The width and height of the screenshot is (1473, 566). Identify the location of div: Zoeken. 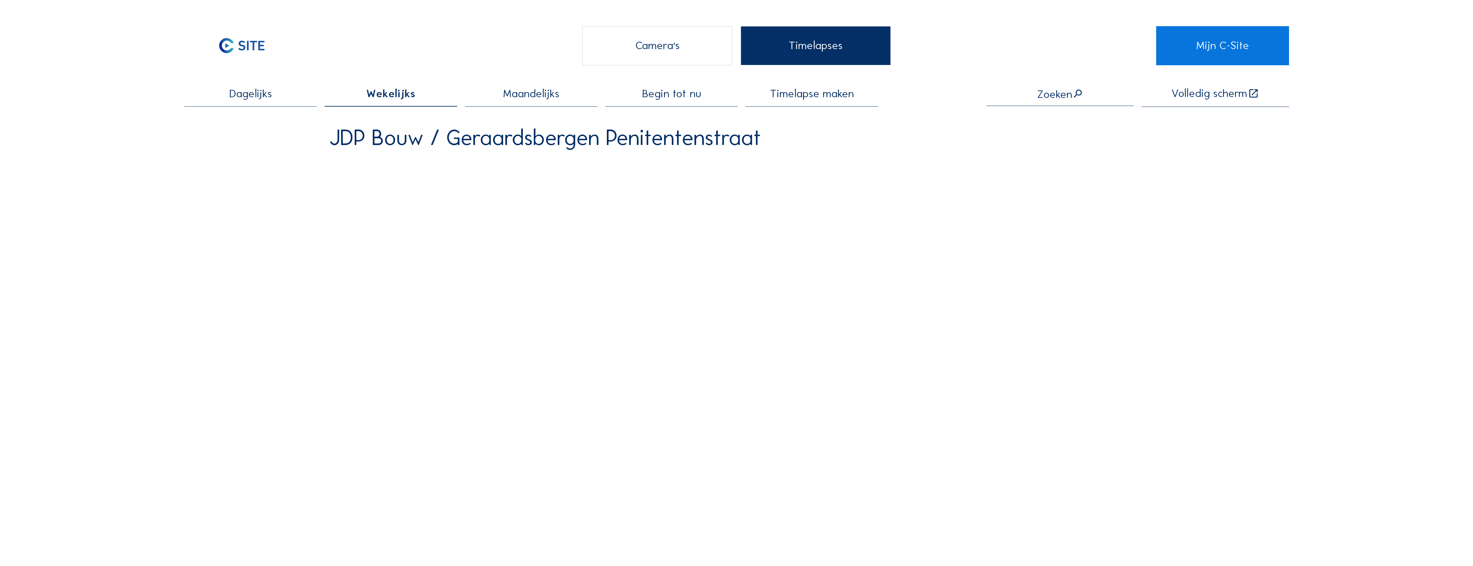
(1060, 94).